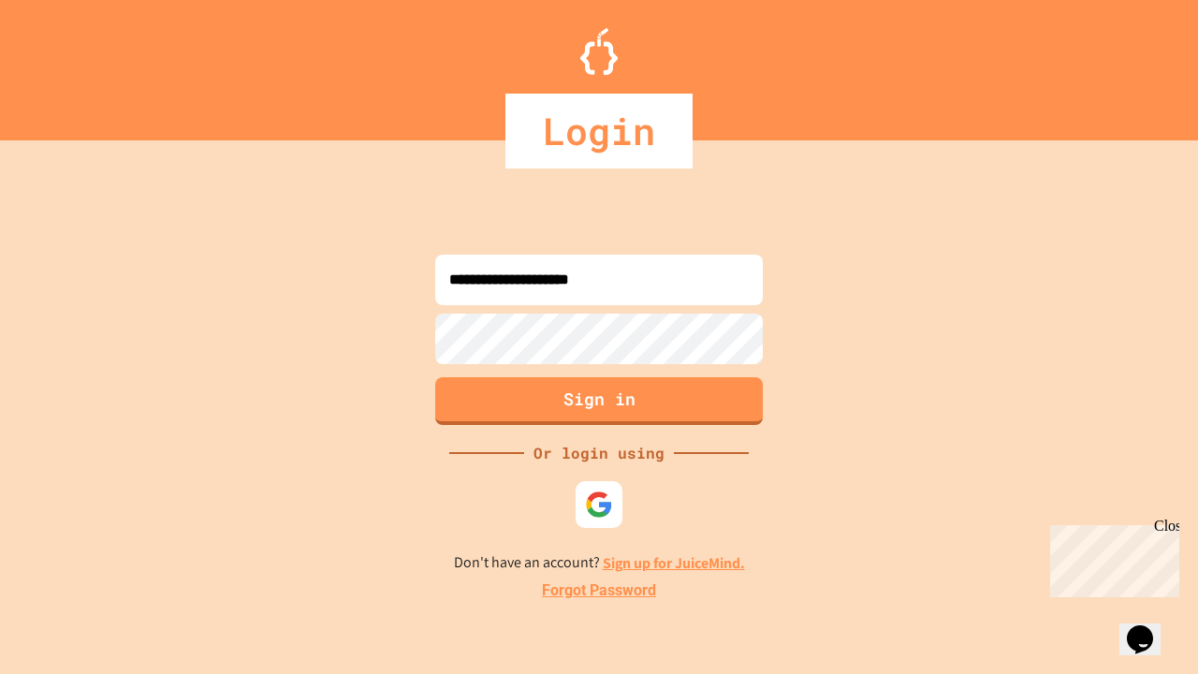 Image resolution: width=1198 pixels, height=674 pixels. Describe the element at coordinates (599, 131) in the screenshot. I see `div: Login` at that location.